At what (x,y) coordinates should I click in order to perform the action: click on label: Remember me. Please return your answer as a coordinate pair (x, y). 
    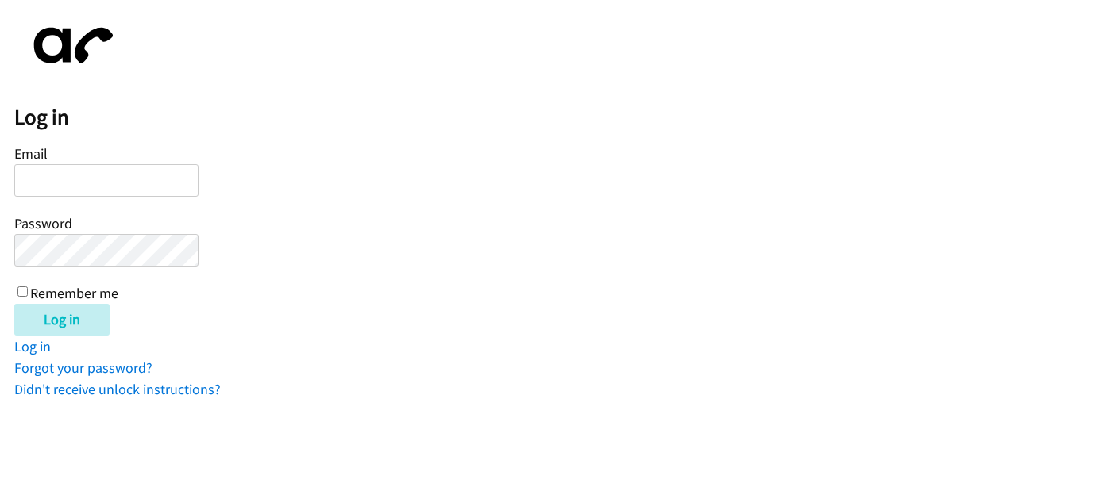
    Looking at the image, I should click on (74, 293).